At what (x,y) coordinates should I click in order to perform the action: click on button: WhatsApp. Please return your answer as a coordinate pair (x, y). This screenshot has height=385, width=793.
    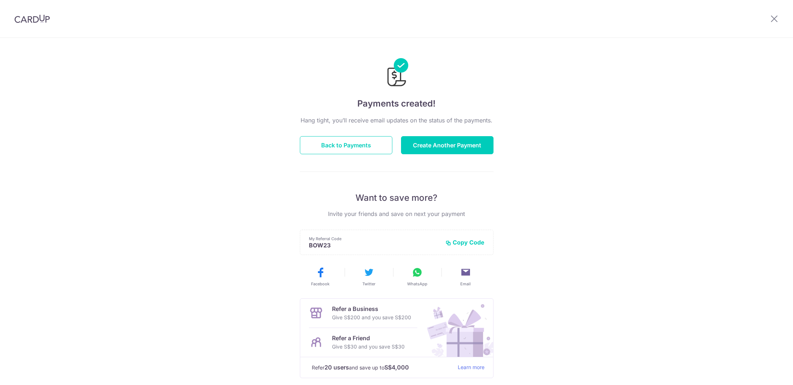
    Looking at the image, I should click on (417, 277).